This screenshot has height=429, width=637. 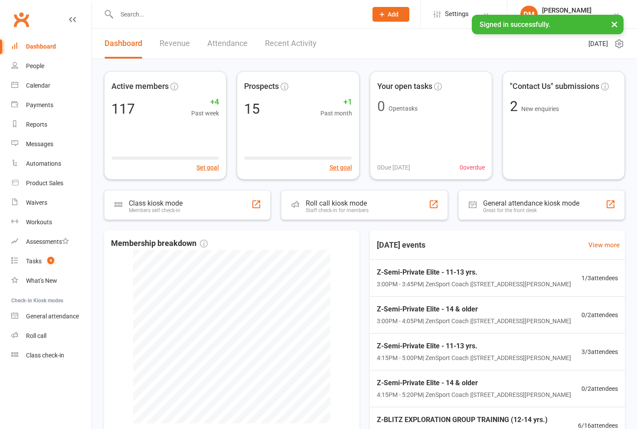 I want to click on span: Past month, so click(x=336, y=113).